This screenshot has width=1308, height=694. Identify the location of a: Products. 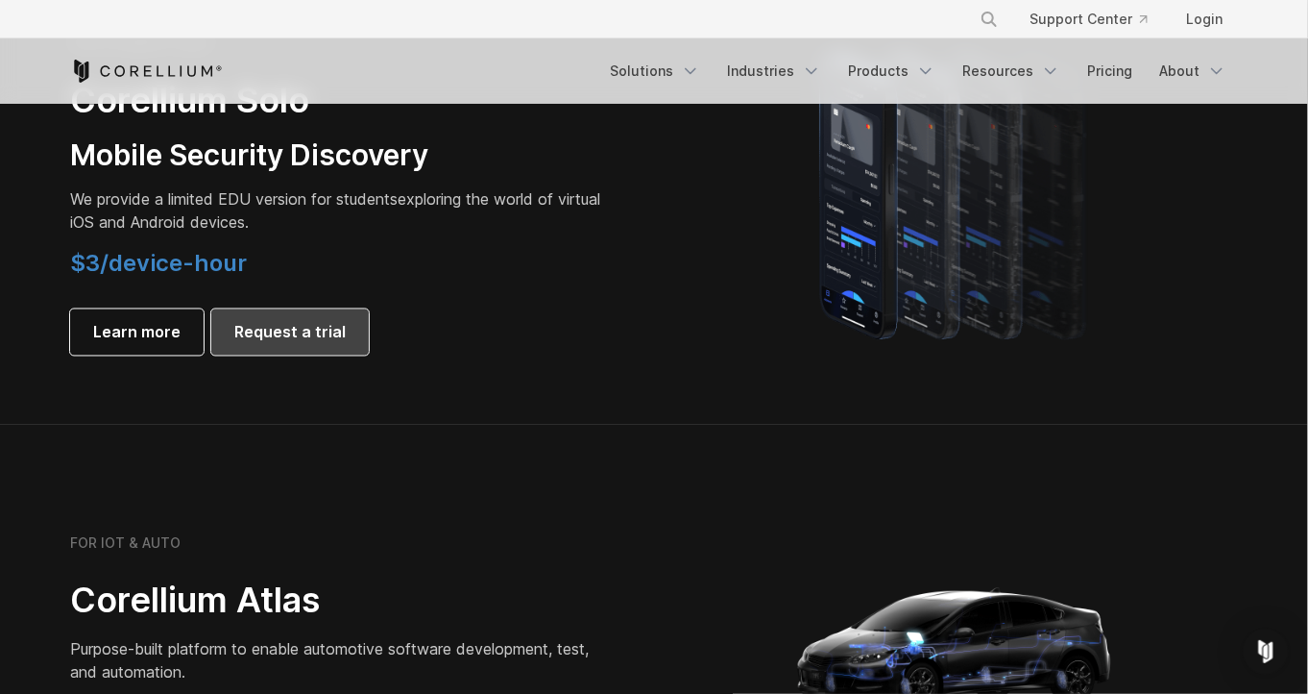
(892, 71).